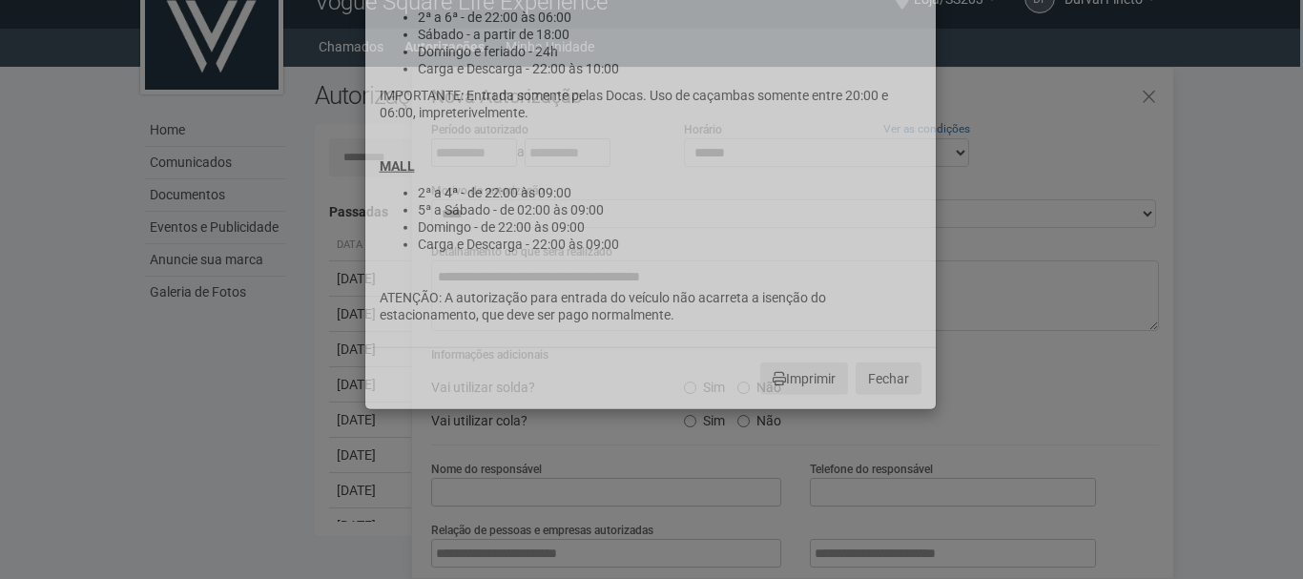 Image resolution: width=1303 pixels, height=579 pixels. Describe the element at coordinates (670, 34) in the screenshot. I see `li: Sábado - a partir de 18:00` at that location.